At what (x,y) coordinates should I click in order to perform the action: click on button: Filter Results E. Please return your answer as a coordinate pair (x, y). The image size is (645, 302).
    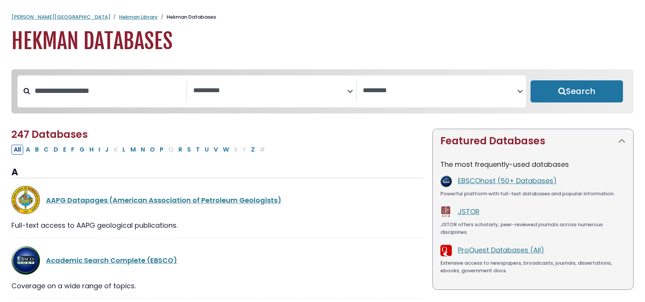
    Looking at the image, I should click on (65, 149).